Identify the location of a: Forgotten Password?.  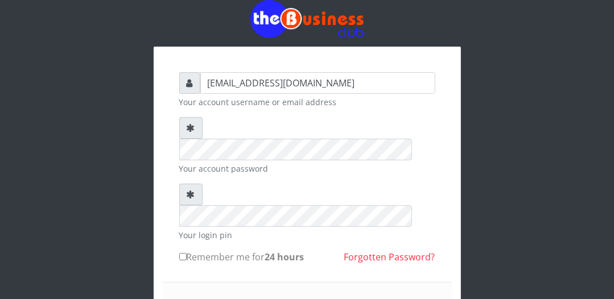
(390, 257).